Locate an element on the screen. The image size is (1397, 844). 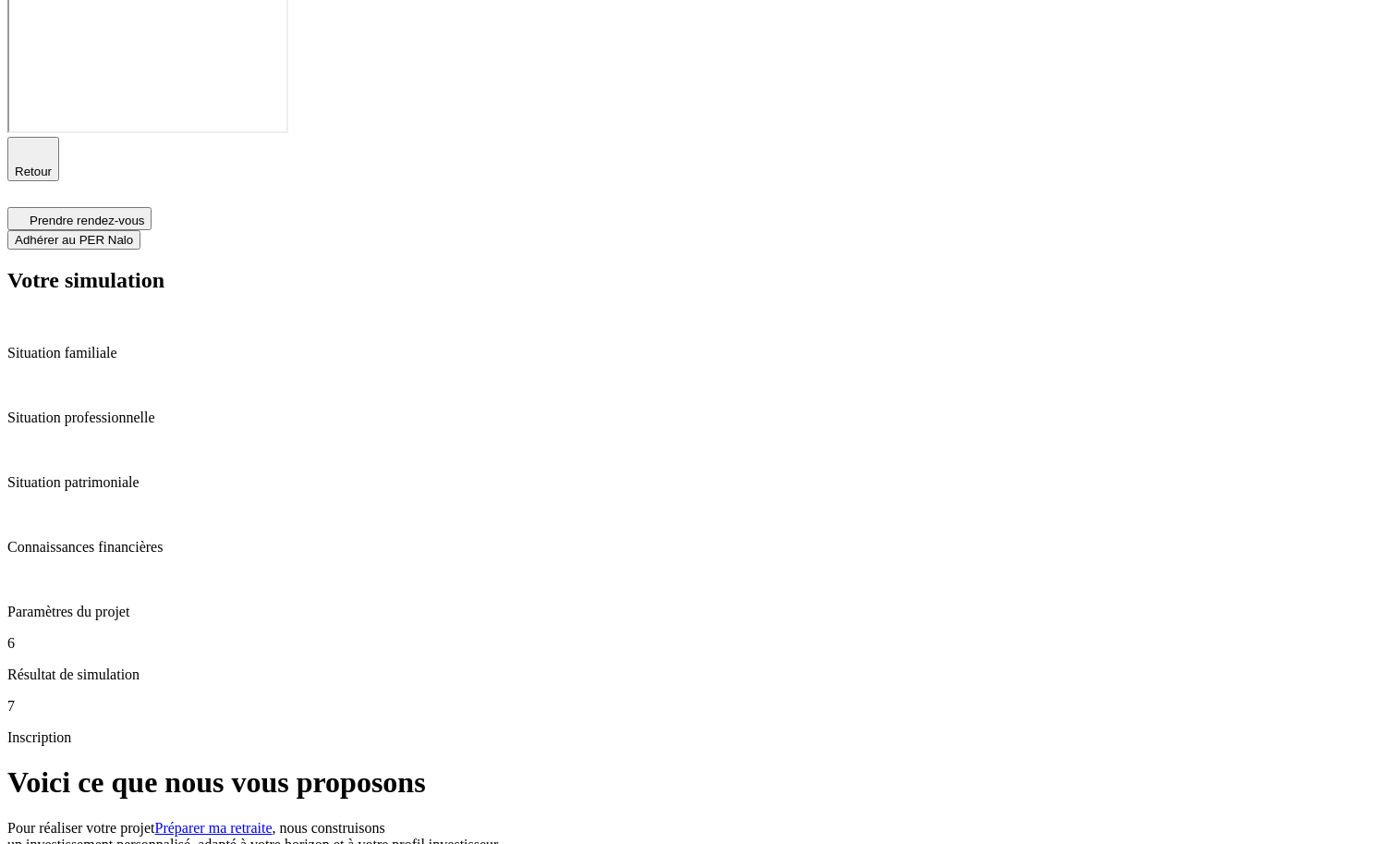
p: 7 is located at coordinates (699, 706).